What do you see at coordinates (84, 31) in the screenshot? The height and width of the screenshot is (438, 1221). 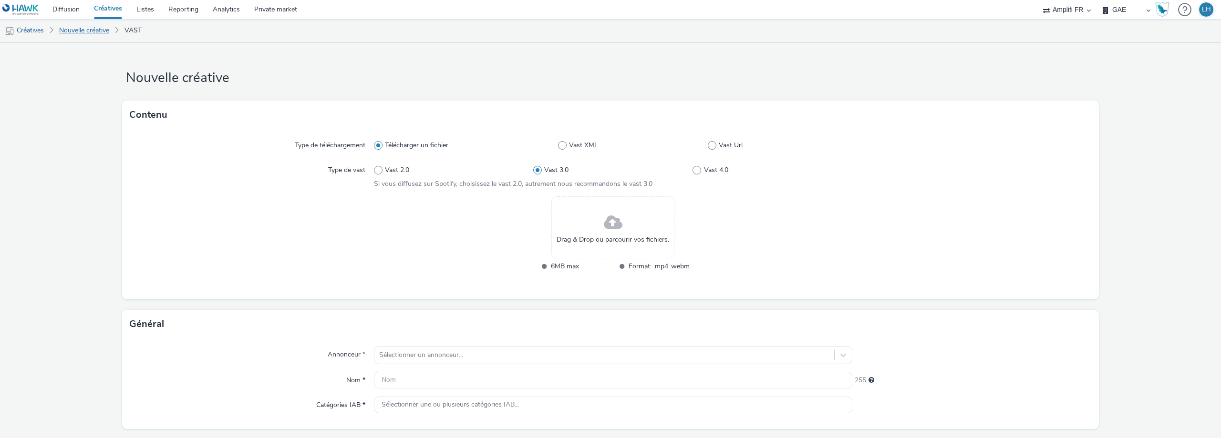 I see `a: Nouvelle créative` at bounding box center [84, 31].